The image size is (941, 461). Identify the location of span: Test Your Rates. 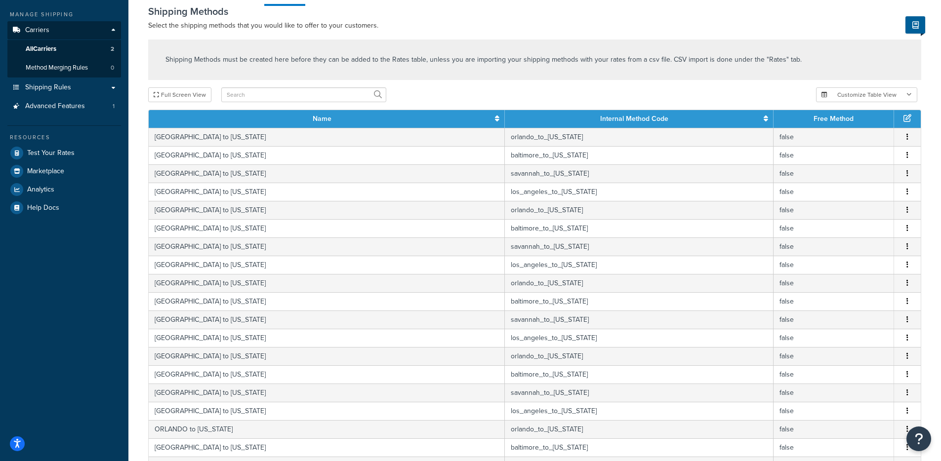
(51, 153).